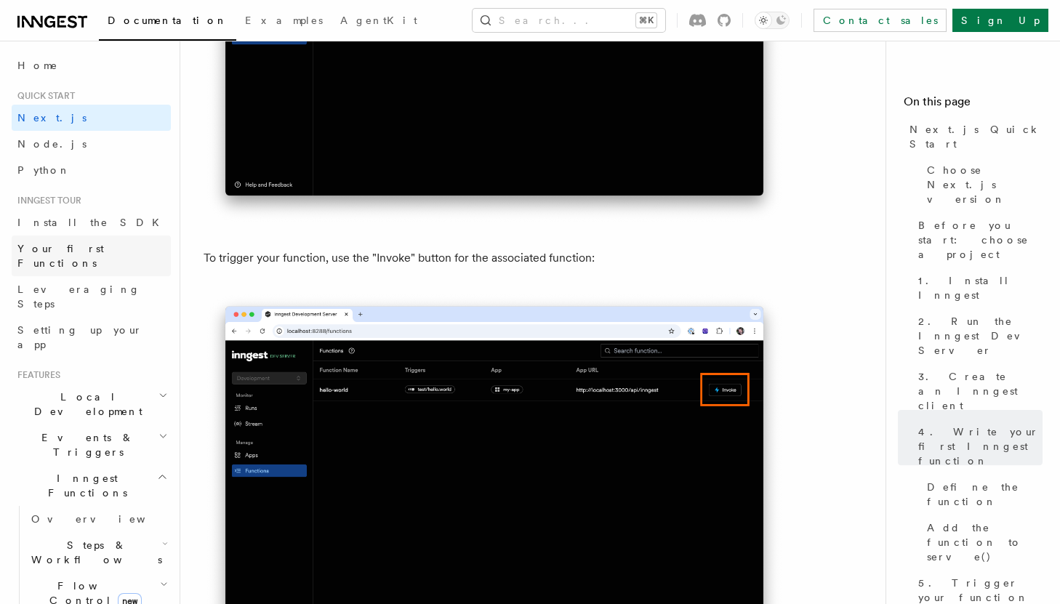 This screenshot has width=1060, height=604. Describe the element at coordinates (91, 223) in the screenshot. I see `a: Install the SDK` at that location.